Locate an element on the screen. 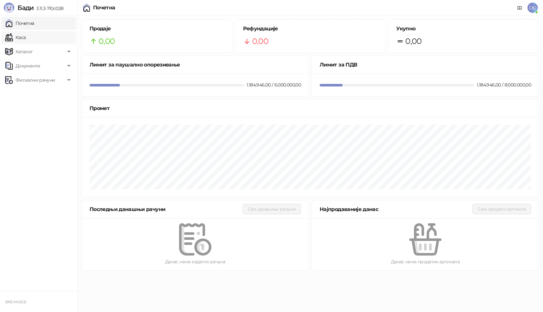  div: Промет is located at coordinates (310, 108).